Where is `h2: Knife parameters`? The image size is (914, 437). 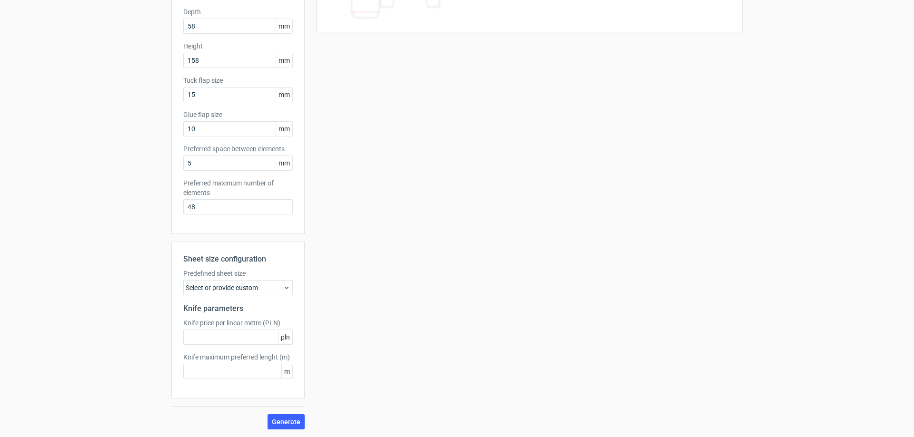
h2: Knife parameters is located at coordinates (238, 309).